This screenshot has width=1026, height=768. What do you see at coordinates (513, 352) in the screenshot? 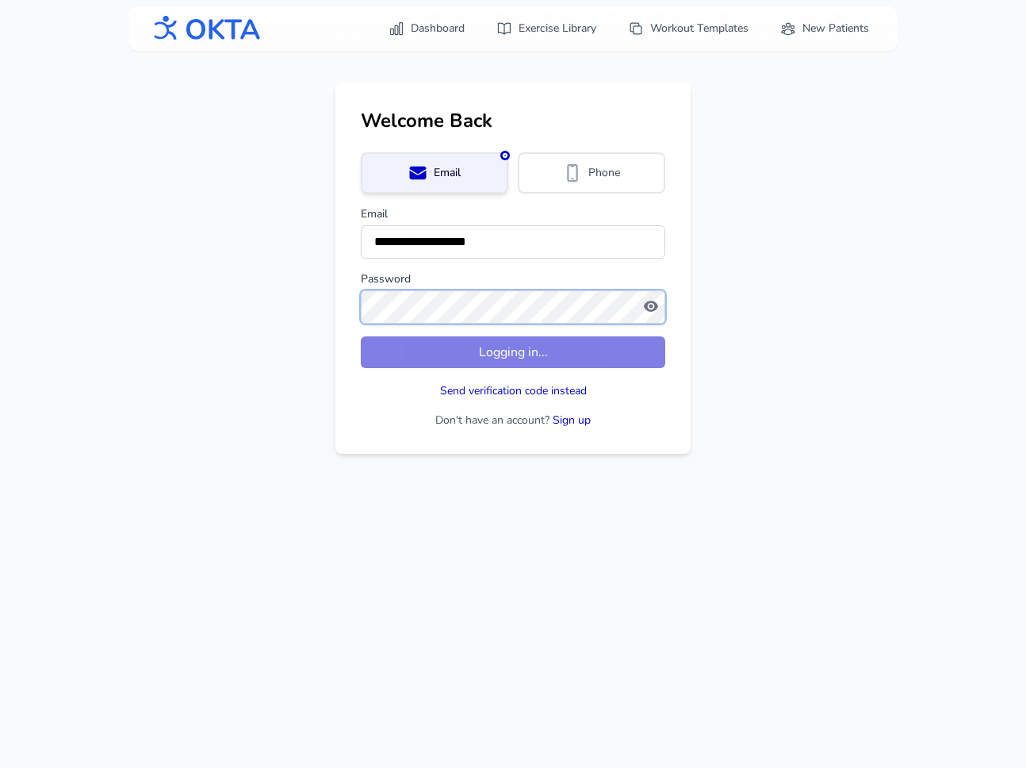
I see `button: Logging in...` at bounding box center [513, 352].